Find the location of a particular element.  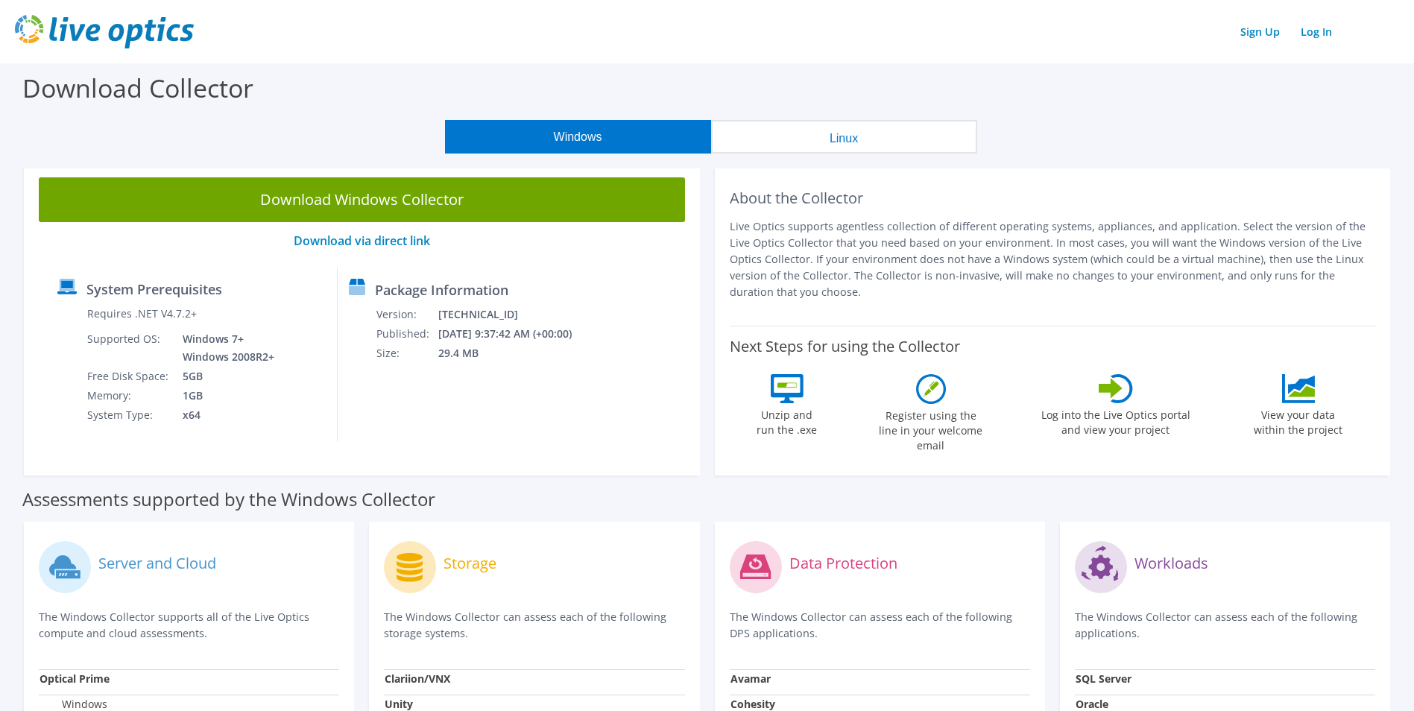

label: Data Protection is located at coordinates (843, 563).